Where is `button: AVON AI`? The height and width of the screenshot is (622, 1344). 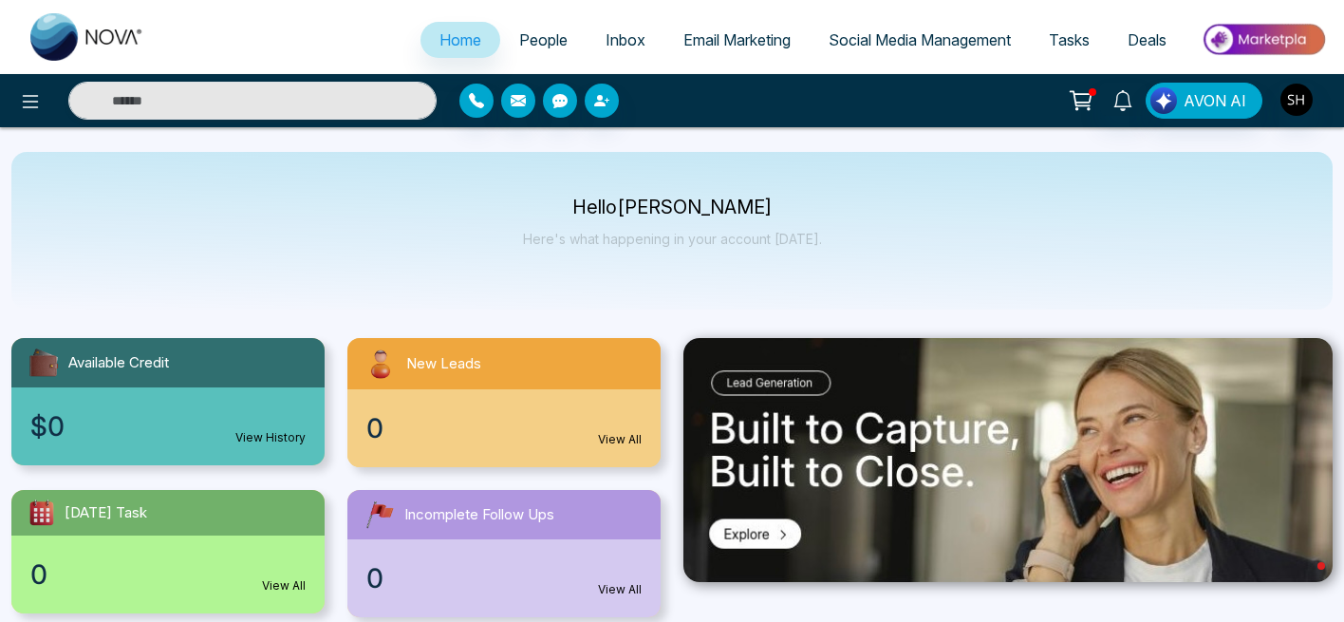 button: AVON AI is located at coordinates (1203, 101).